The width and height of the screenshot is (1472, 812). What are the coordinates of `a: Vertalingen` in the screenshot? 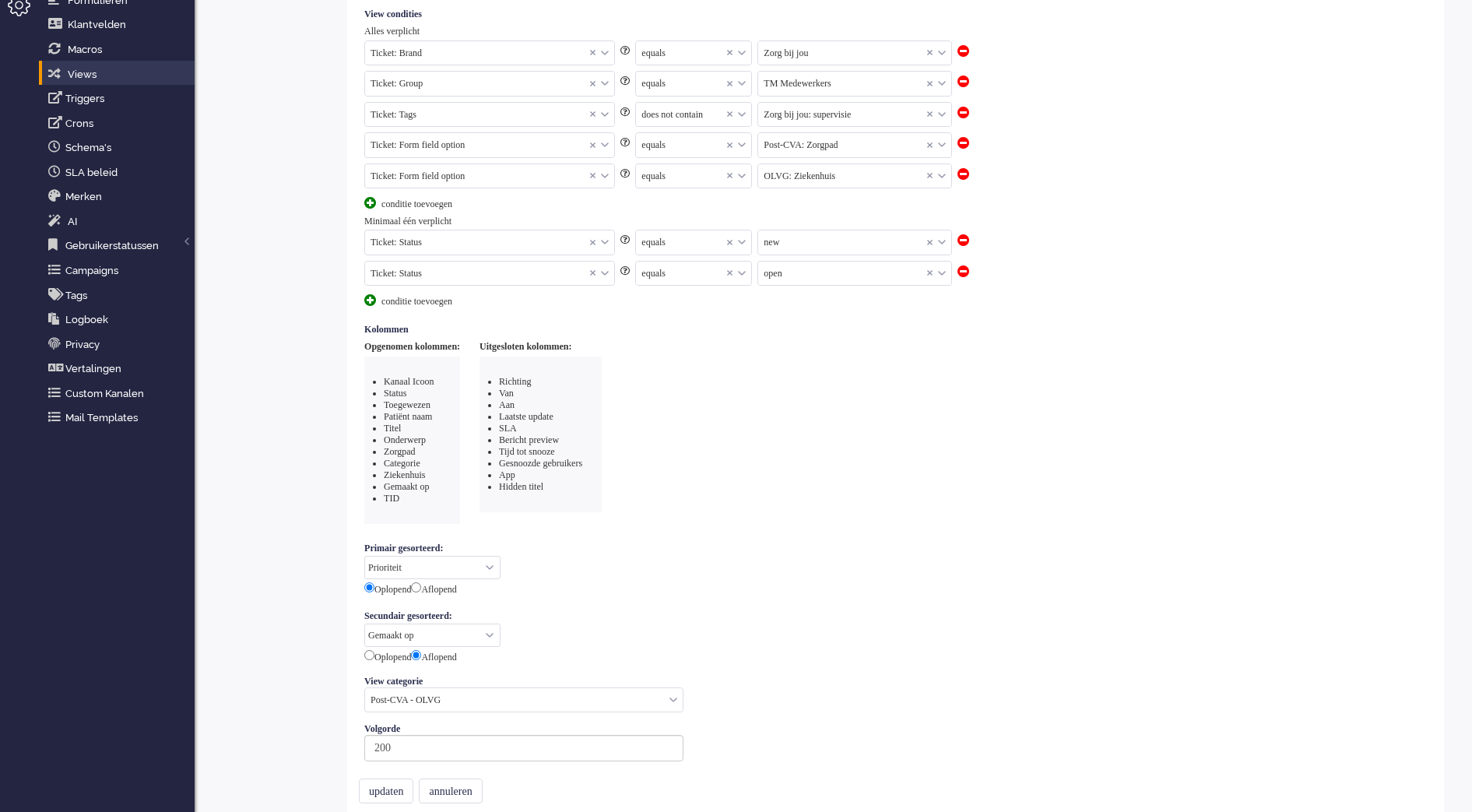 It's located at (120, 368).